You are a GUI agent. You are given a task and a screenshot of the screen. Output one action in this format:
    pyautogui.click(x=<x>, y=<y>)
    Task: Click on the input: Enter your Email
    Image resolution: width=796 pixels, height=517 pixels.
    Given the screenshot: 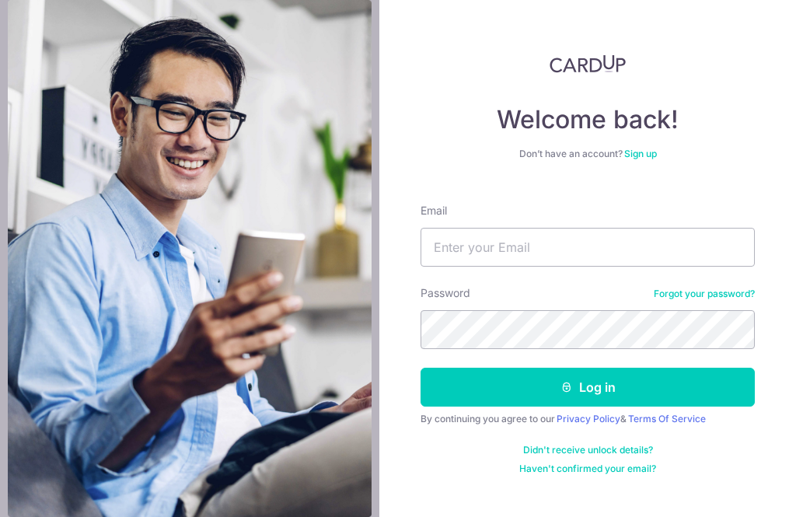 What is the action you would take?
    pyautogui.click(x=588, y=247)
    